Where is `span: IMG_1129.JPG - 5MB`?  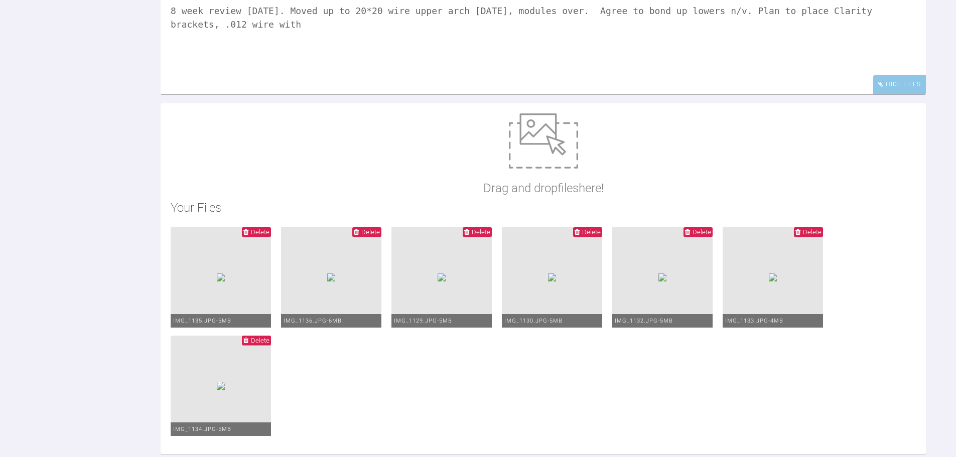
span: IMG_1129.JPG - 5MB is located at coordinates (423, 321).